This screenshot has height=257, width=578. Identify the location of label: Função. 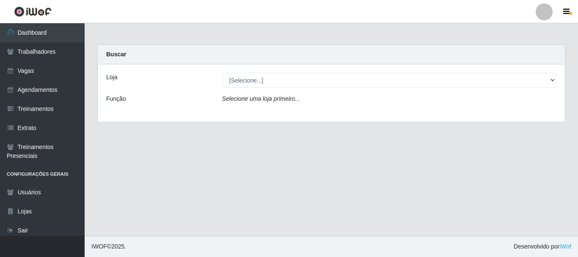
(116, 99).